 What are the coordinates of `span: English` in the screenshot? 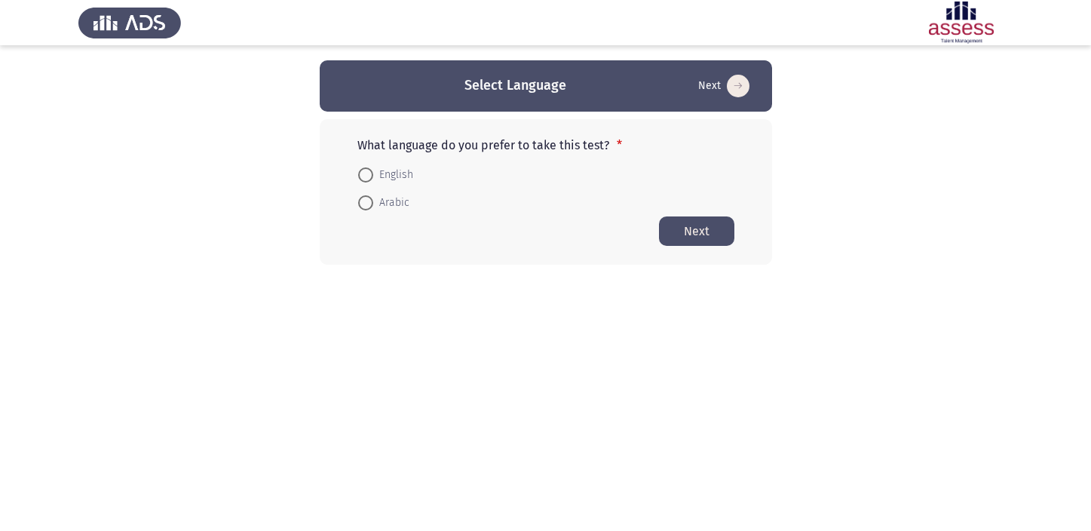 It's located at (393, 175).